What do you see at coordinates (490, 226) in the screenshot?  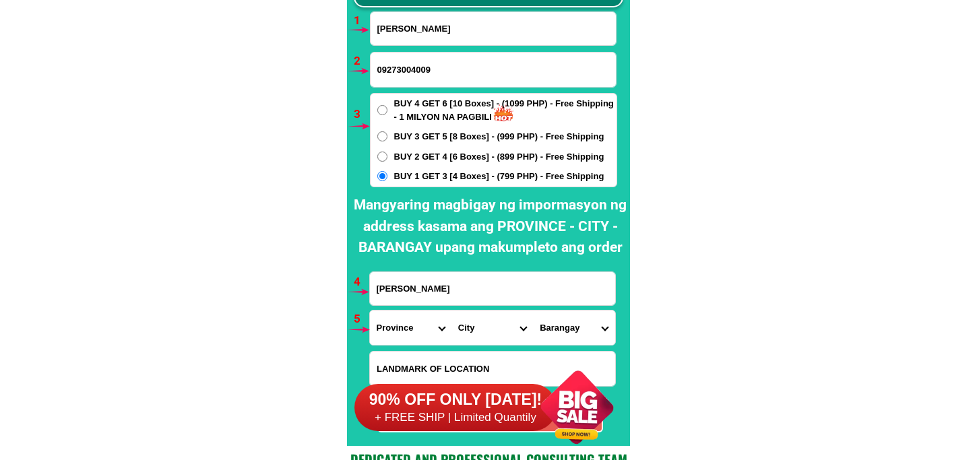 I see `h2: Mangyaring magbigay ng impormasyon ng address kasama ang PROVINCE - CITY - BARANGAY upang makumpl...` at bounding box center [490, 226].